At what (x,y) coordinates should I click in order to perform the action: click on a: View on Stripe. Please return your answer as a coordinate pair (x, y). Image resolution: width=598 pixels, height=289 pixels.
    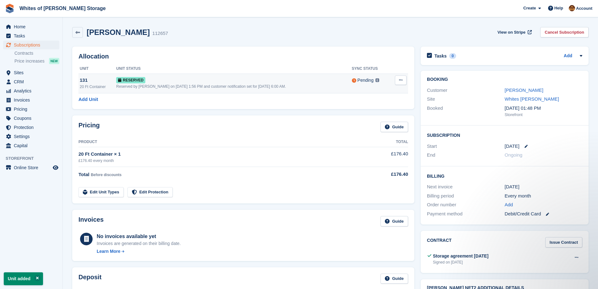
    Looking at the image, I should click on (514, 32).